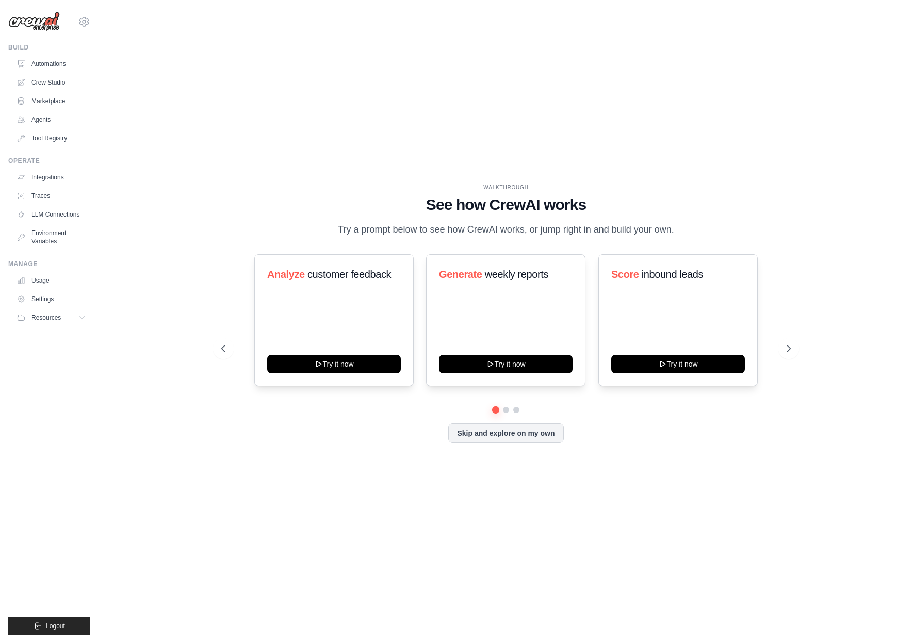  I want to click on a: Crew Studio, so click(51, 83).